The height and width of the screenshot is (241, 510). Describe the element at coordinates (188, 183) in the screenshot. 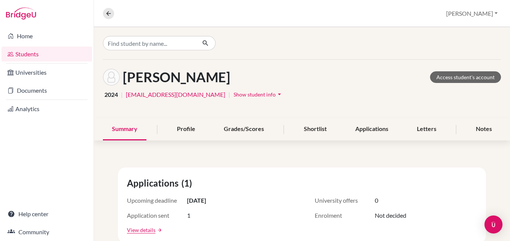

I see `span: (1)` at that location.